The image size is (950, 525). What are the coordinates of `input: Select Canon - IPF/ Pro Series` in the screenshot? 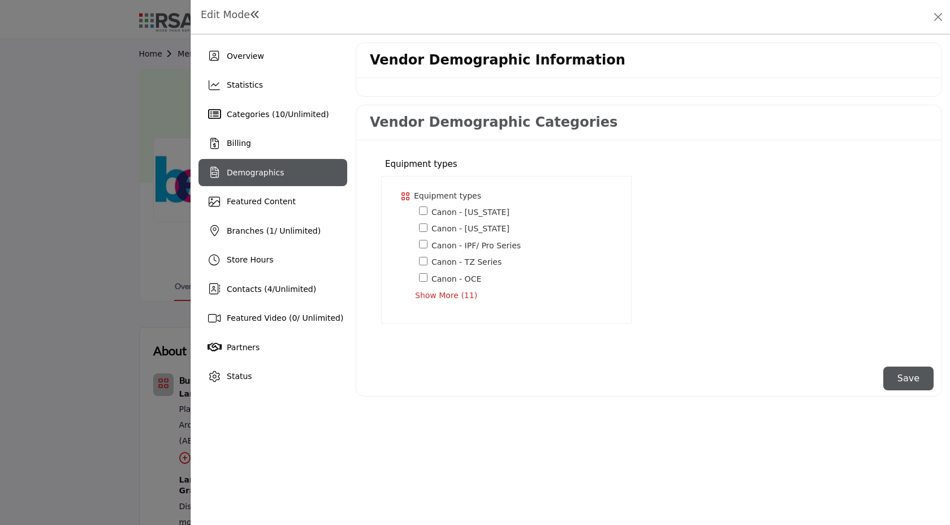 It's located at (423, 244).